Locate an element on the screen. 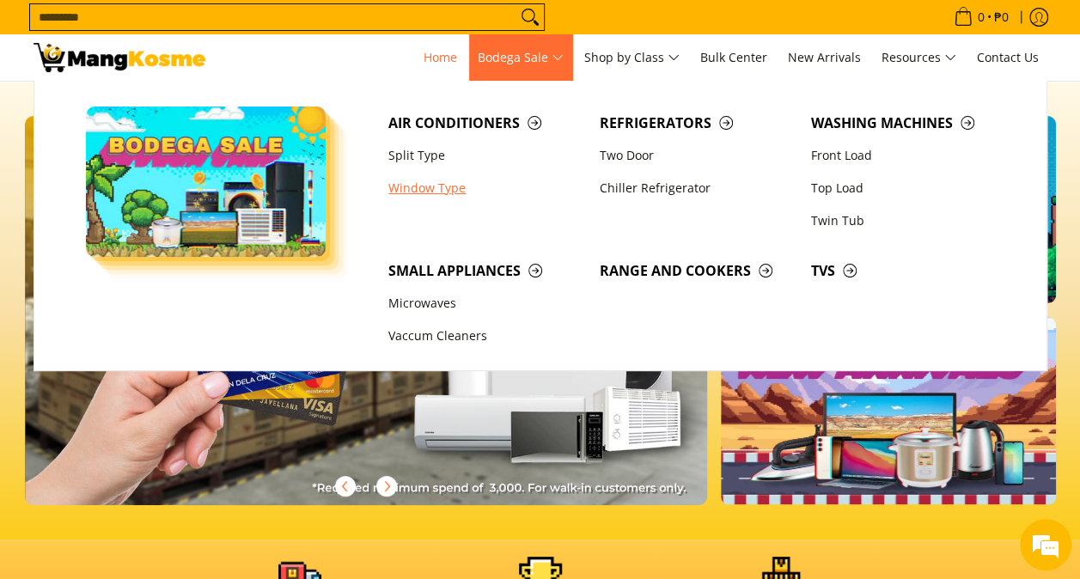  span: Small Appliances is located at coordinates (485, 271).